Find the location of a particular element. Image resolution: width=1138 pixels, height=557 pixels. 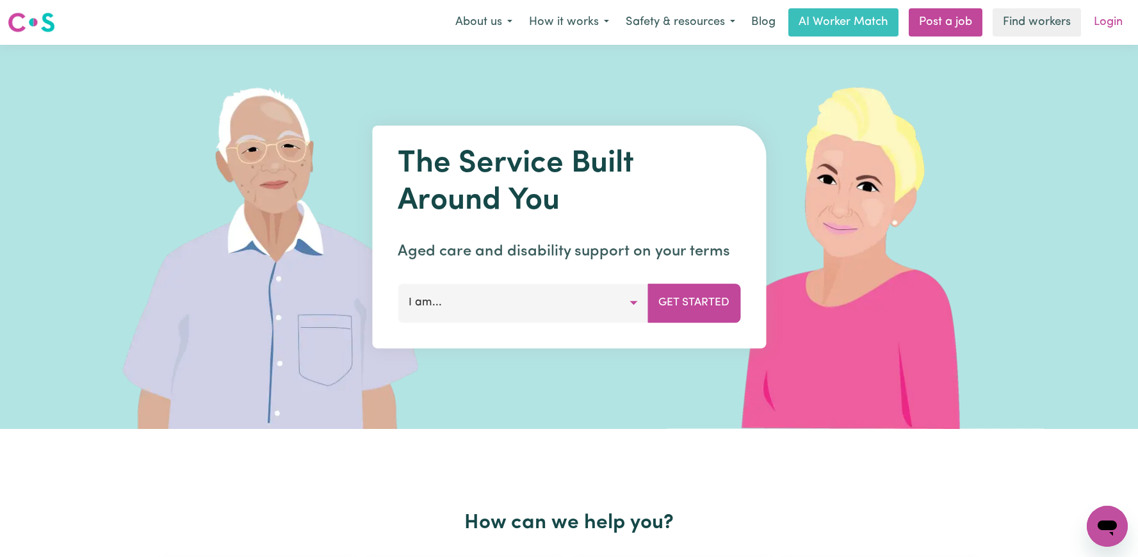

button: Get Started is located at coordinates (694, 303).